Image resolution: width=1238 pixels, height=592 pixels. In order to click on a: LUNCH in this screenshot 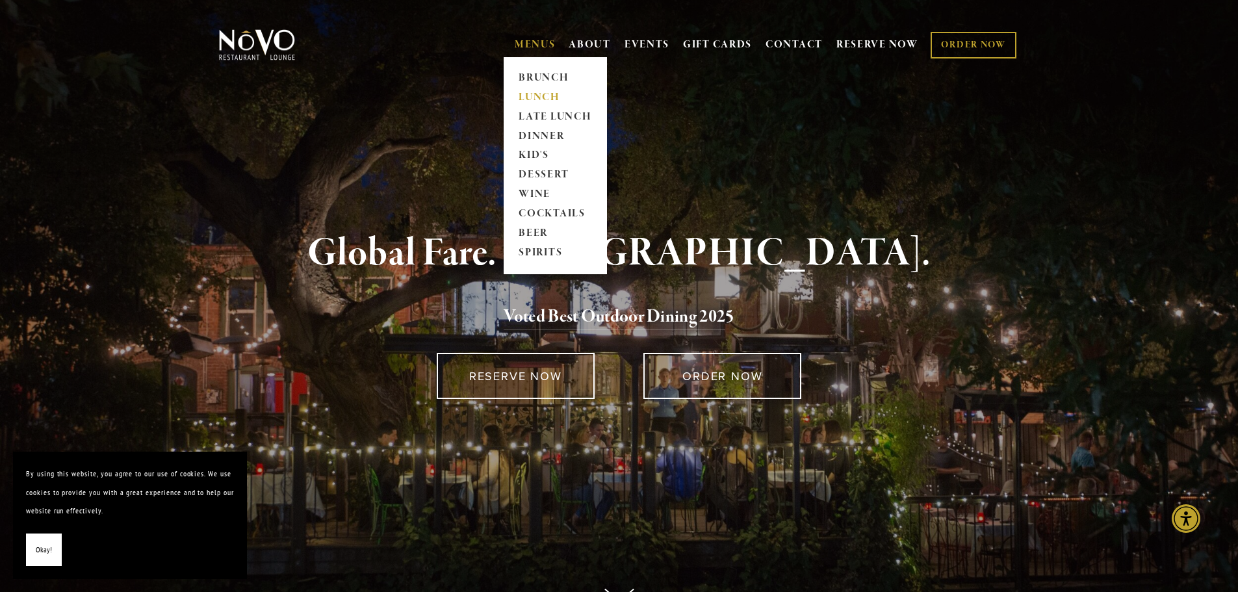, I will do `click(555, 97)`.